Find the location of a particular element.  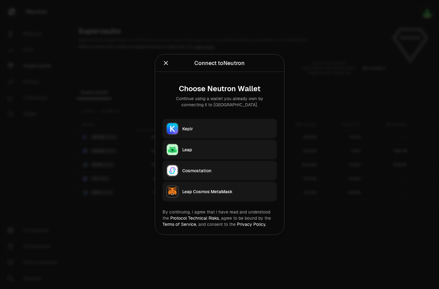

button: CosmostationCosmostation is located at coordinates (219, 171).